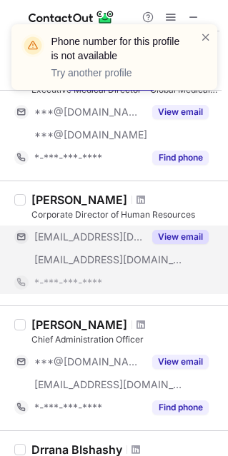 The height and width of the screenshot is (456, 228). Describe the element at coordinates (117, 49) in the screenshot. I see `header: Phone number for this profile is not available` at that location.